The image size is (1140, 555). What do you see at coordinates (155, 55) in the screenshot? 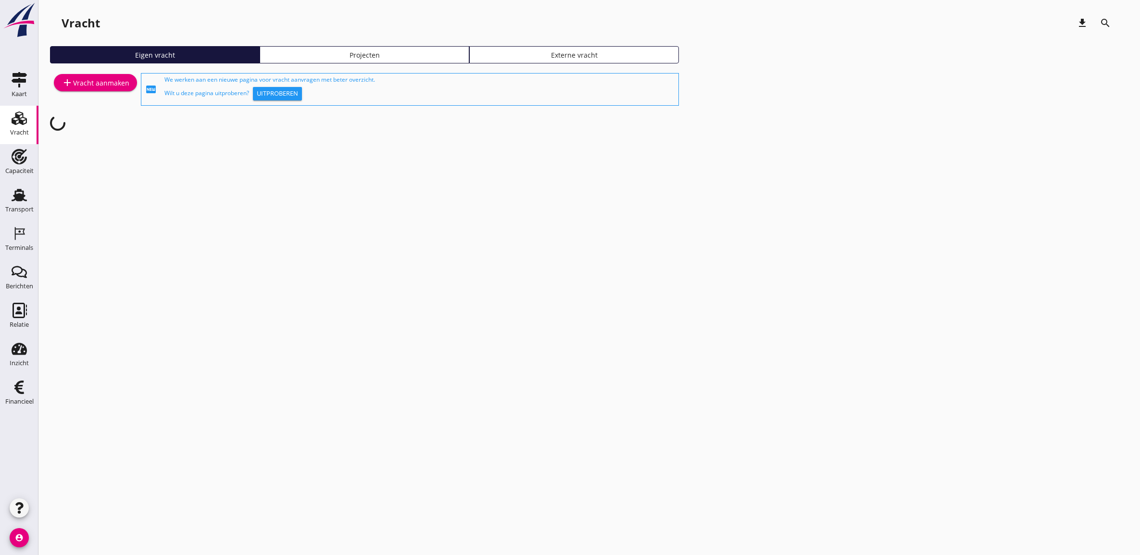
I see `a: Eigen vracht` at bounding box center [155, 55].